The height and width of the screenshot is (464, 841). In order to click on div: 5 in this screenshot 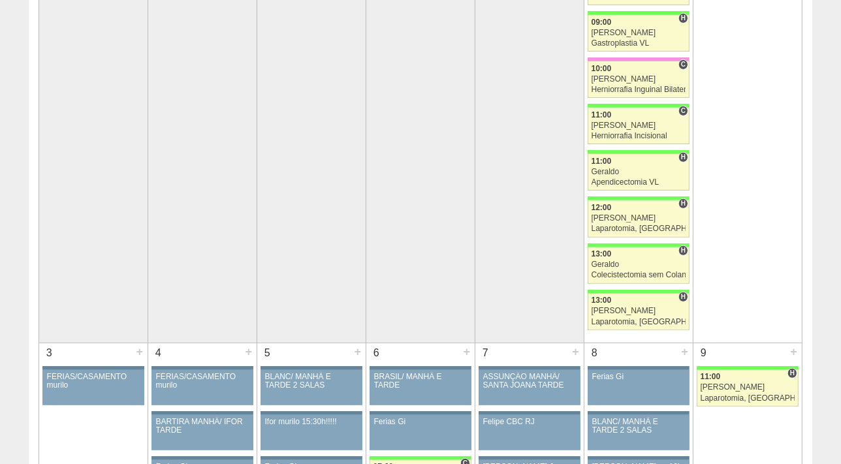, I will do `click(267, 353)`.